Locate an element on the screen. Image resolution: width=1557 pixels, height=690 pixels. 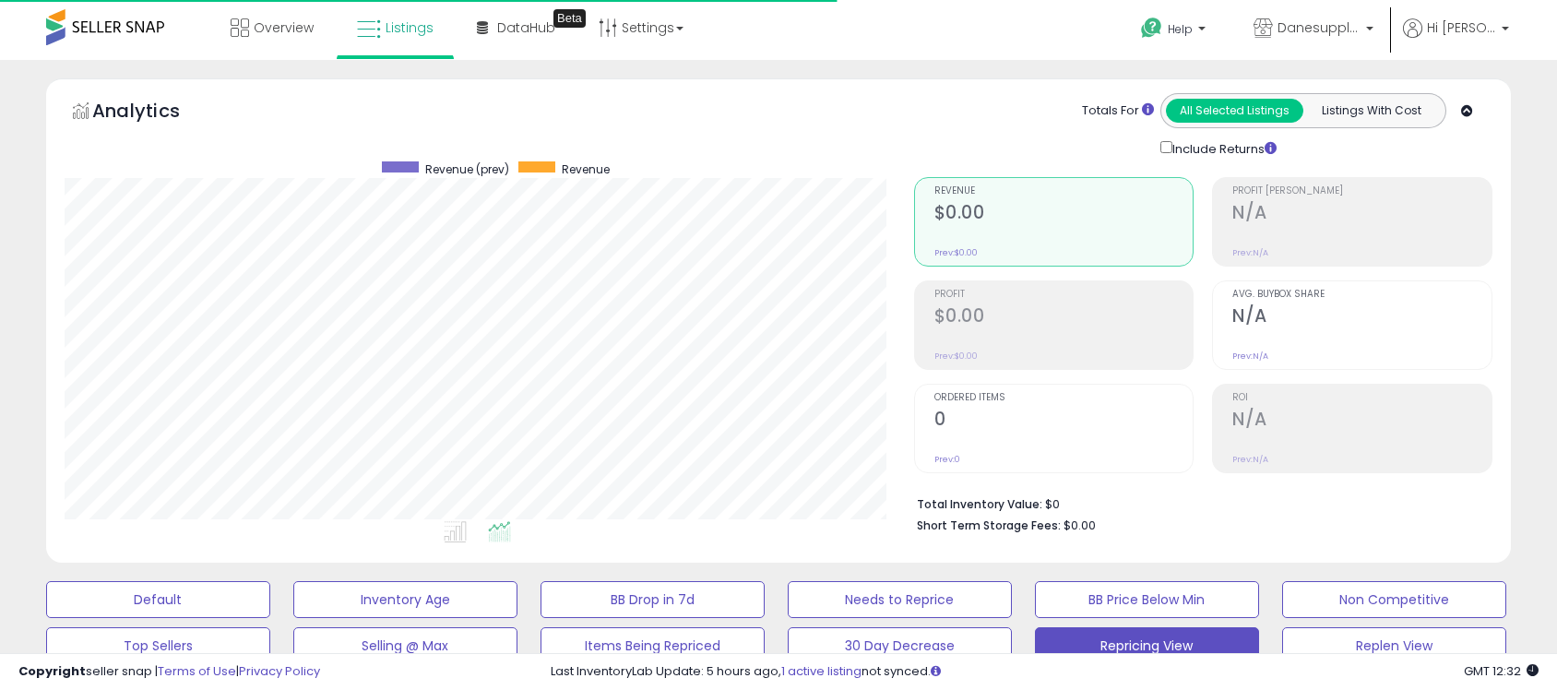
span: Listings is located at coordinates (409, 28).